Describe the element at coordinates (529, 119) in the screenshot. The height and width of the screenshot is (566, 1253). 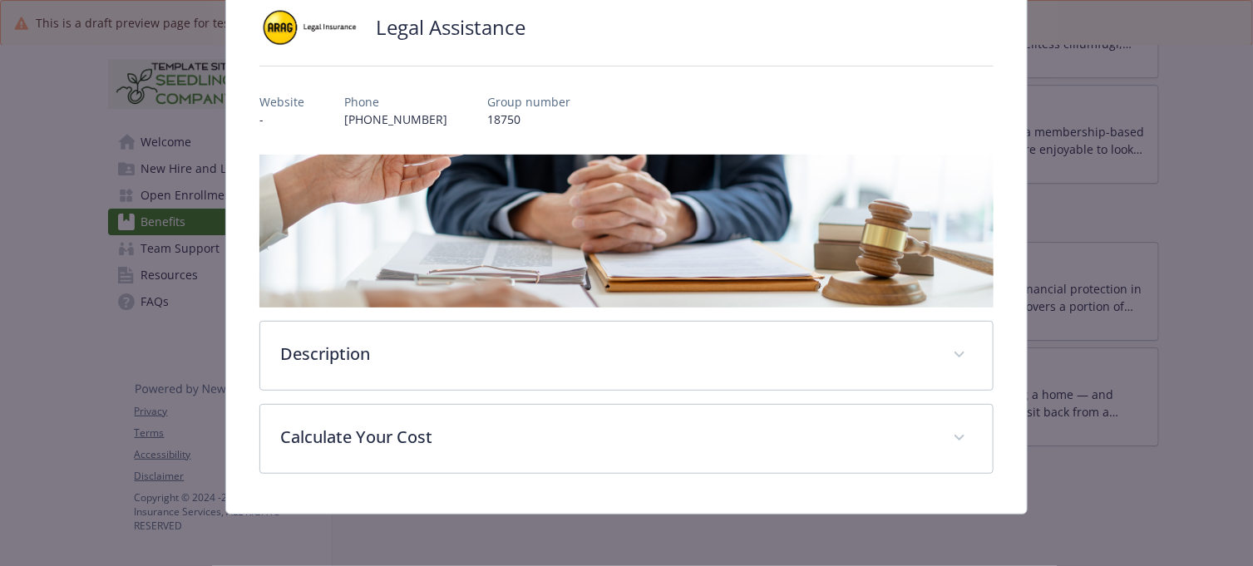
I see `p: 18750` at that location.